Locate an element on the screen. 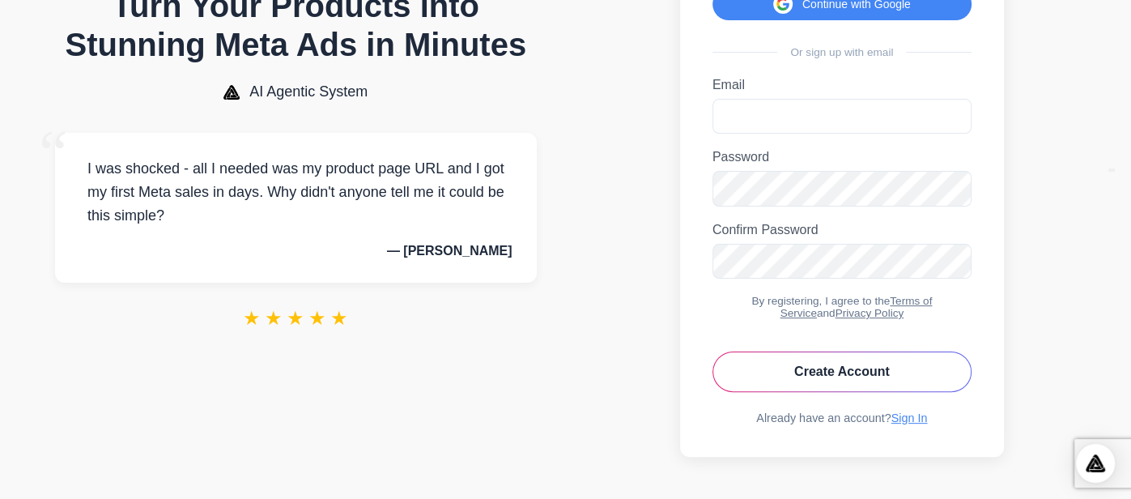 Image resolution: width=1131 pixels, height=499 pixels. button: Create Account is located at coordinates (842, 372).